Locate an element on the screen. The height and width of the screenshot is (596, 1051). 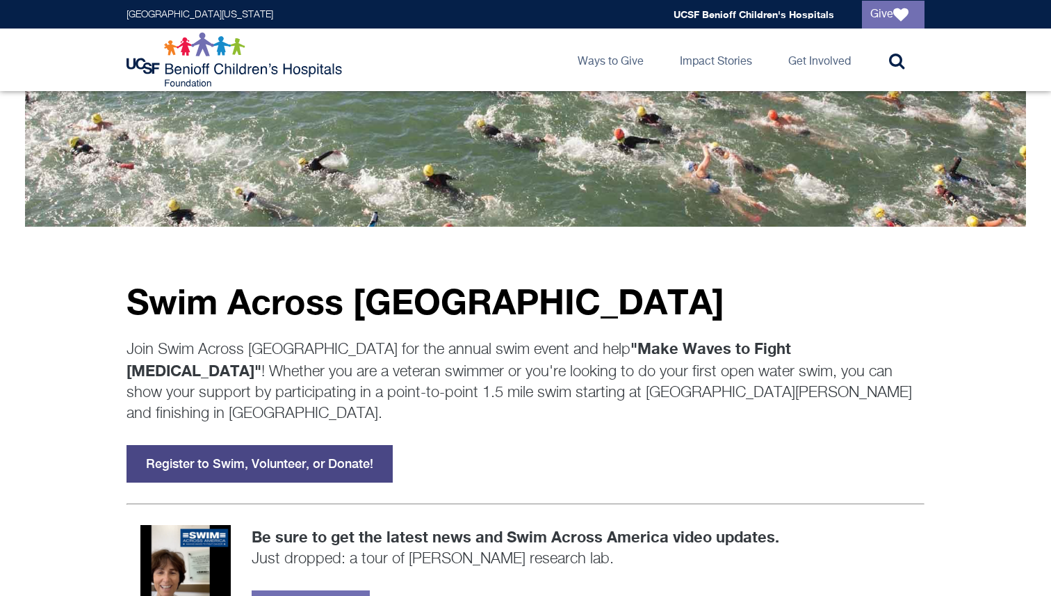
a: Get Involved is located at coordinates (819, 60).